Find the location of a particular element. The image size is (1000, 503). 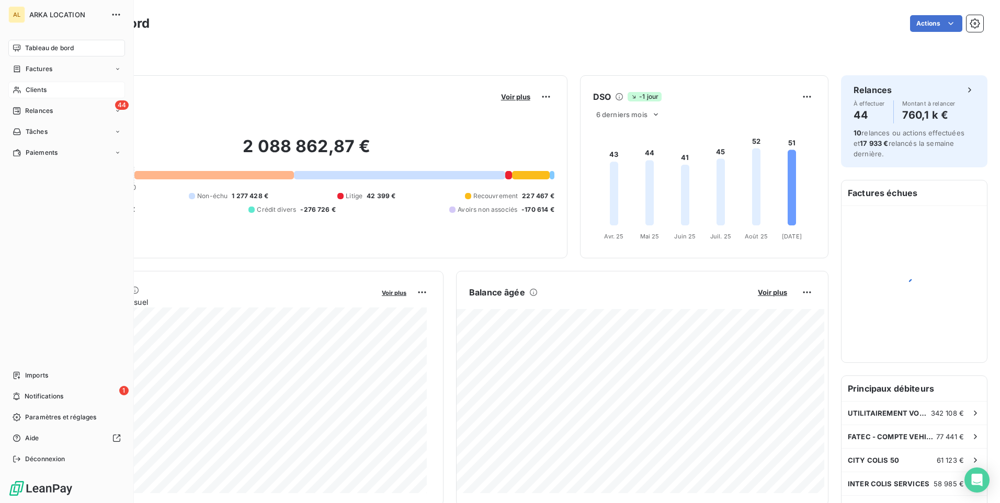

div: AL is located at coordinates (17, 15).